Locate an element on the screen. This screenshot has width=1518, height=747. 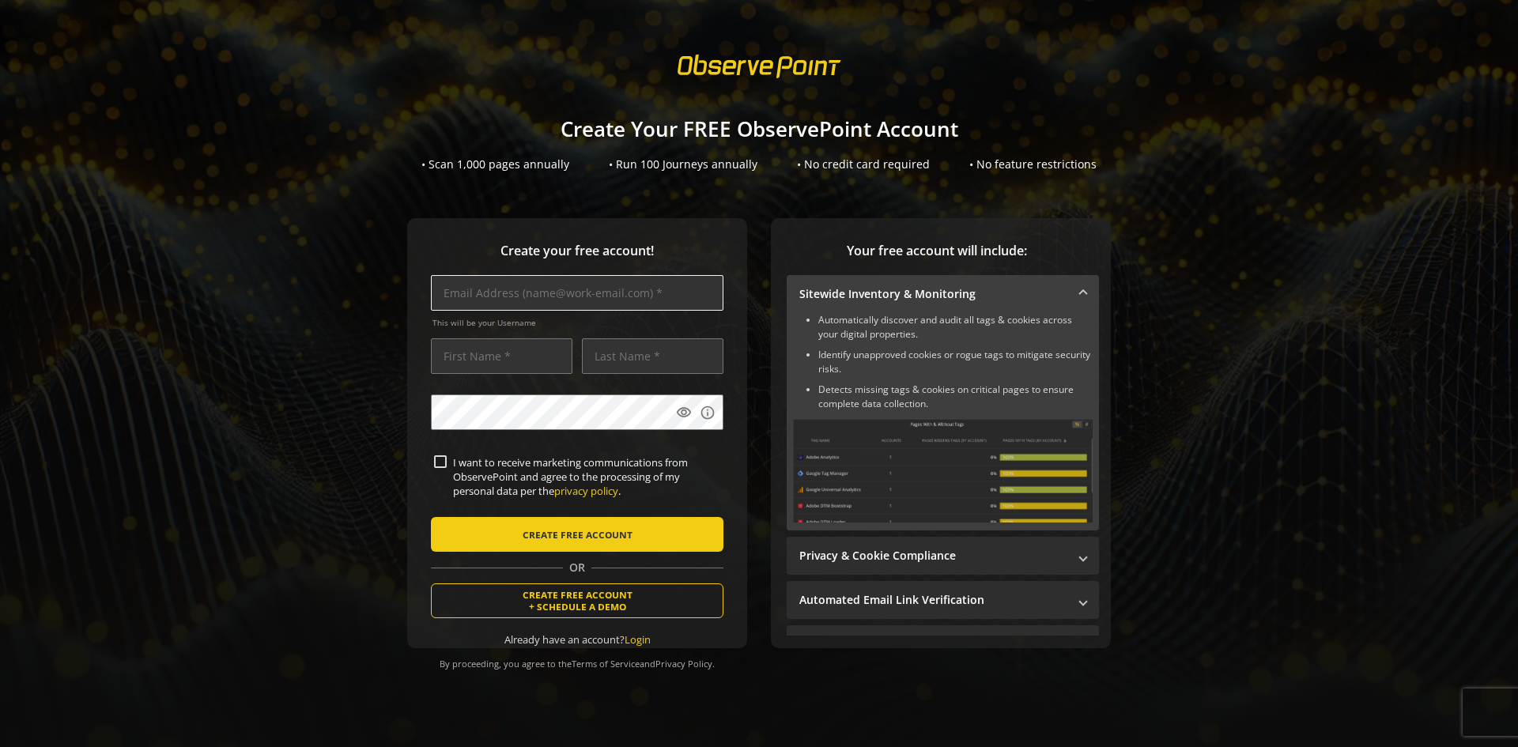
mat-panel-title: Automated Email Link Verification is located at coordinates (933, 600).